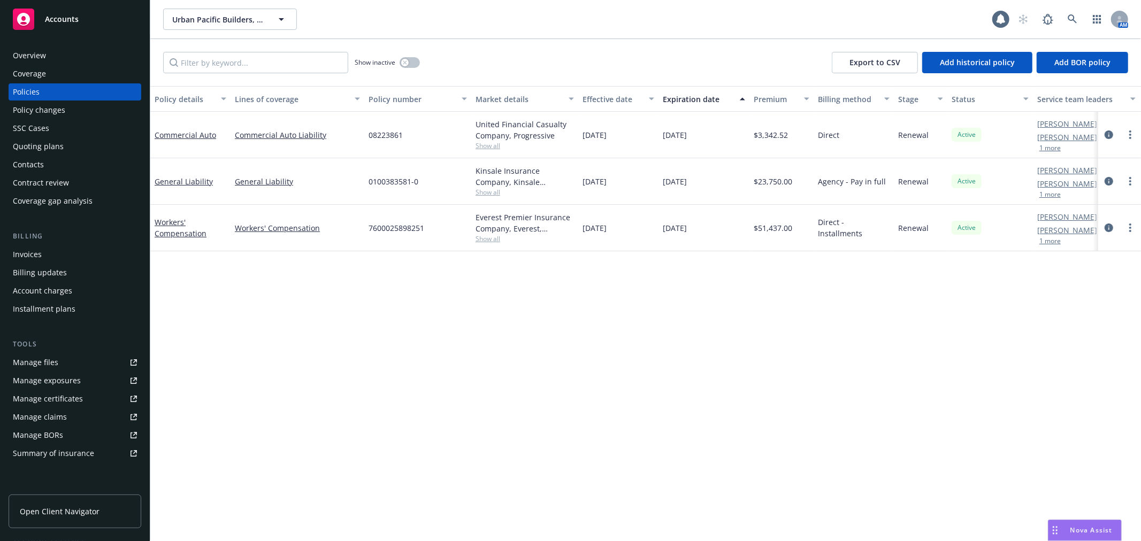 This screenshot has height=541, width=1141. Describe the element at coordinates (875, 62) in the screenshot. I see `span: Export to CSV` at that location.